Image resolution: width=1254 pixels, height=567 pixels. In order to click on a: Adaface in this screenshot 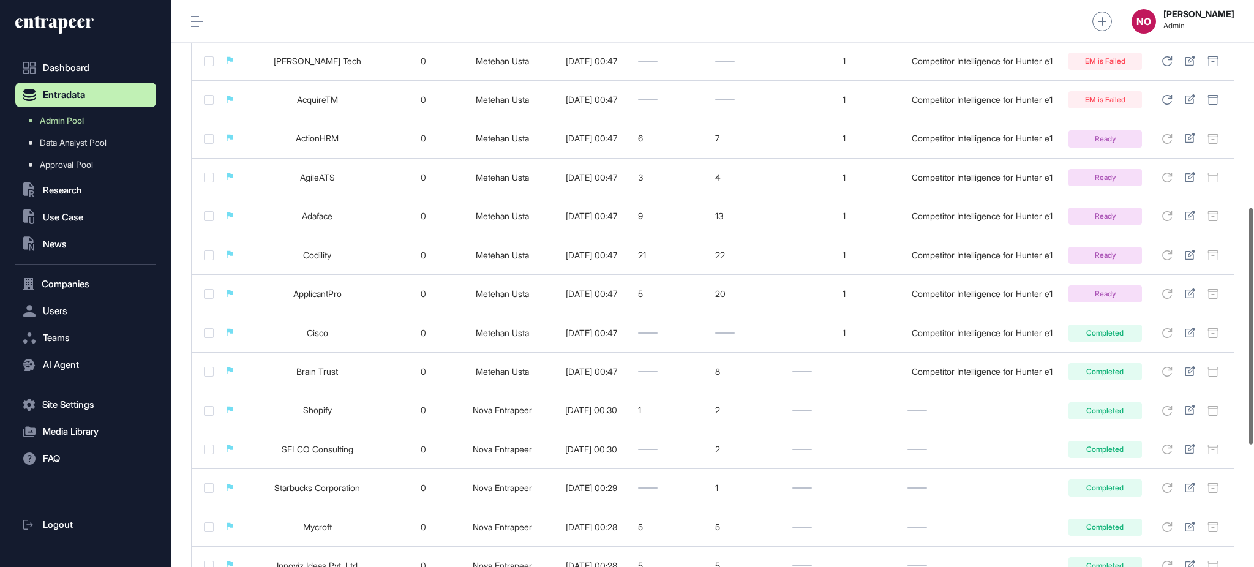, I will do `click(317, 215)`.